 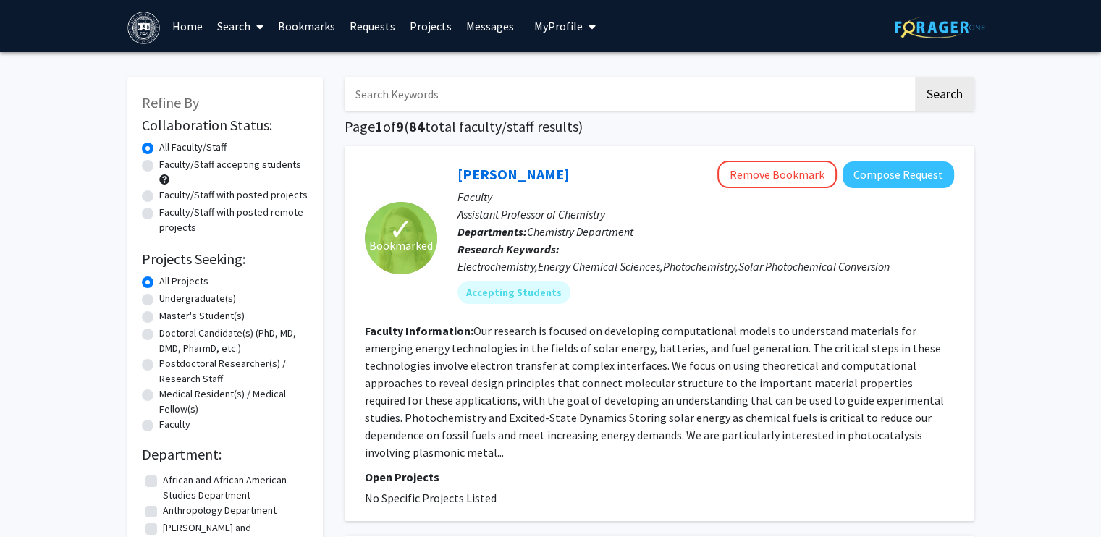 What do you see at coordinates (580, 232) in the screenshot?
I see `span: Chemistry Department` at bounding box center [580, 232].